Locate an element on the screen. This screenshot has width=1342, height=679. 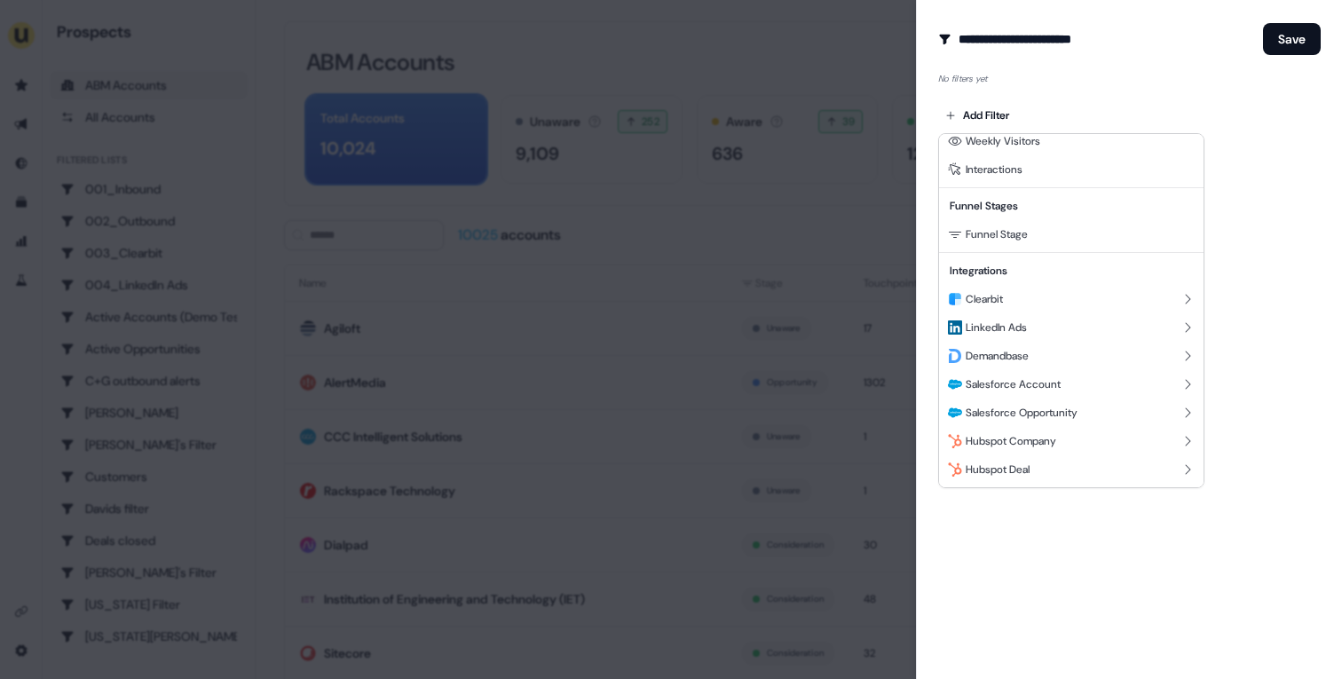
div: Add Filter is located at coordinates (1072, 311).